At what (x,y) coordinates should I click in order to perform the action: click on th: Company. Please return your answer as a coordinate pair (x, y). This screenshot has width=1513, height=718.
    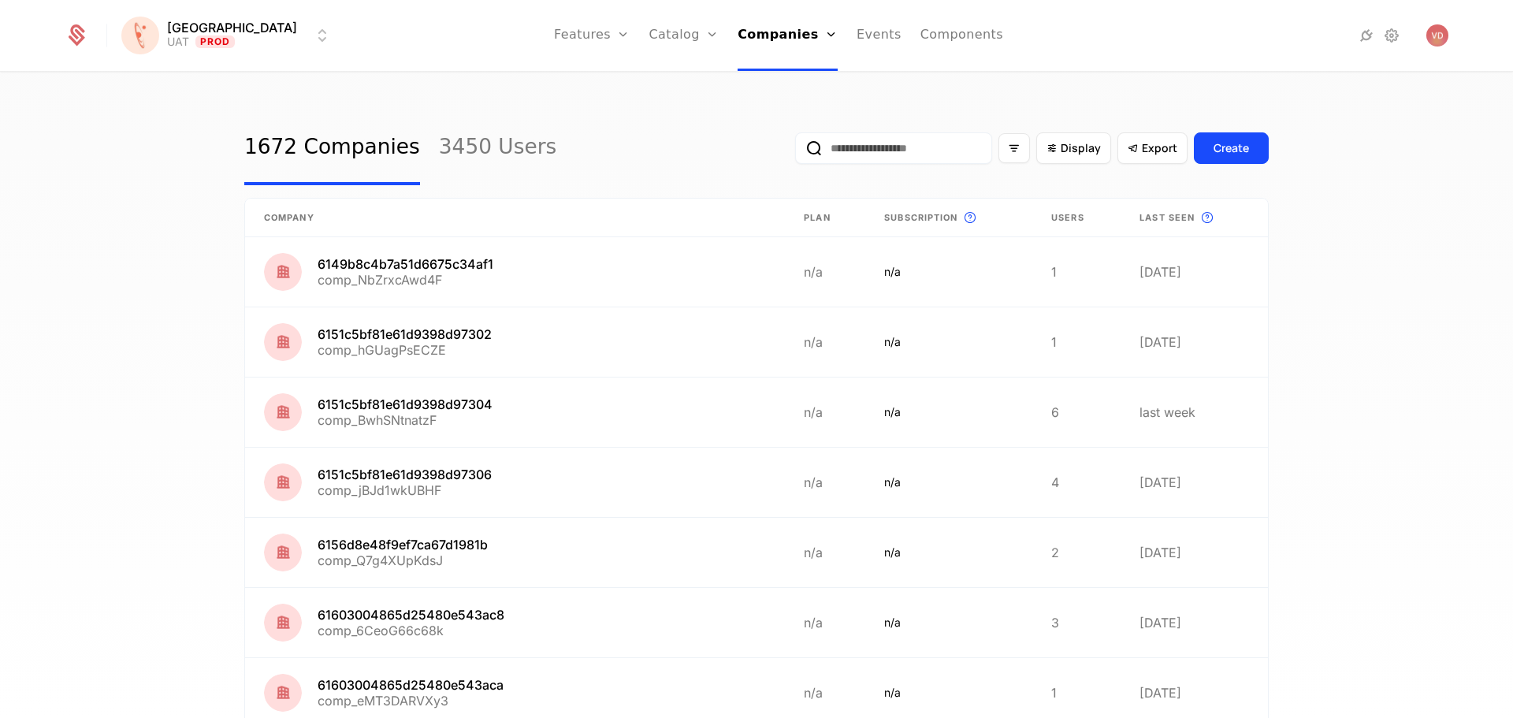
    Looking at the image, I should click on (514, 217).